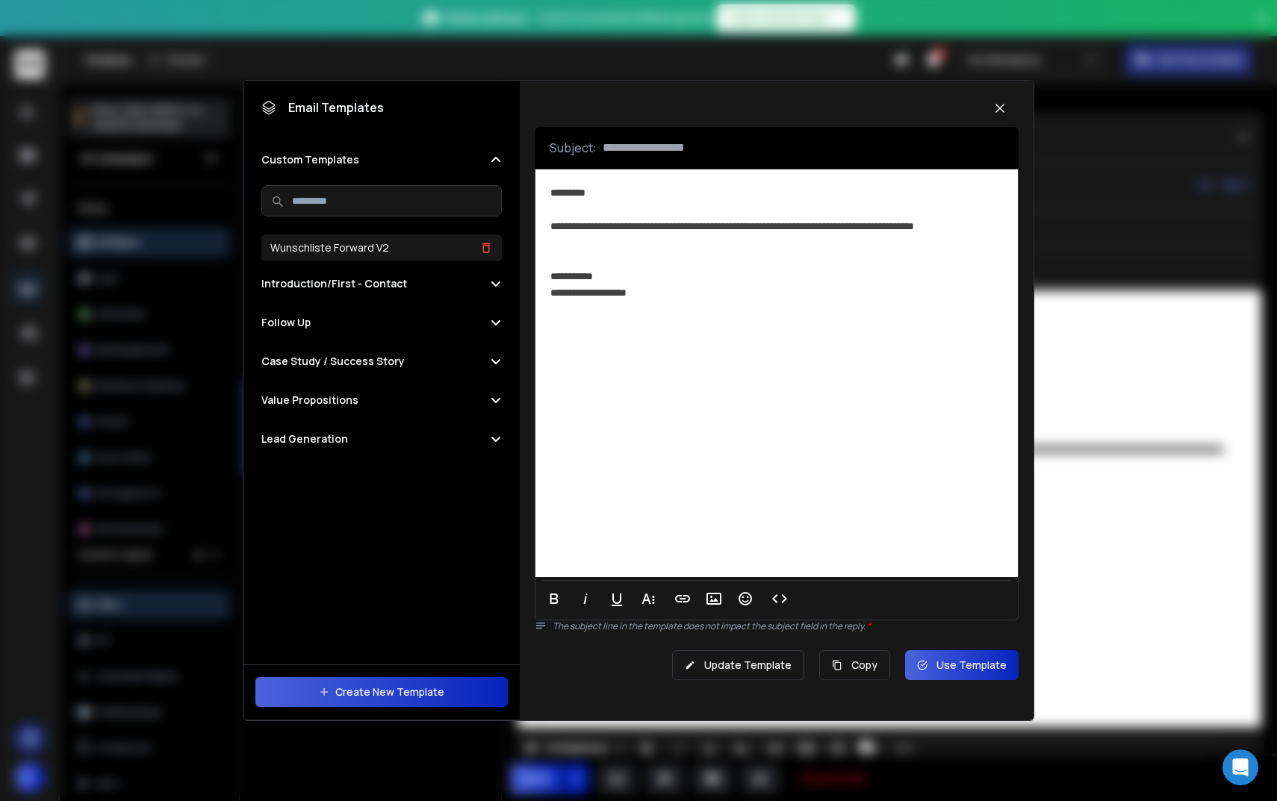  What do you see at coordinates (714, 599) in the screenshot?
I see `button: Insert Image (⌘P)` at bounding box center [714, 599].